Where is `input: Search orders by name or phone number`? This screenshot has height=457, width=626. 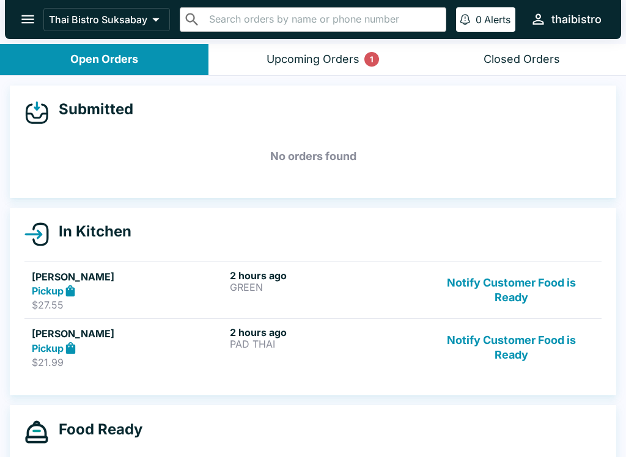
input: Search orders by name or phone number is located at coordinates (323, 20).